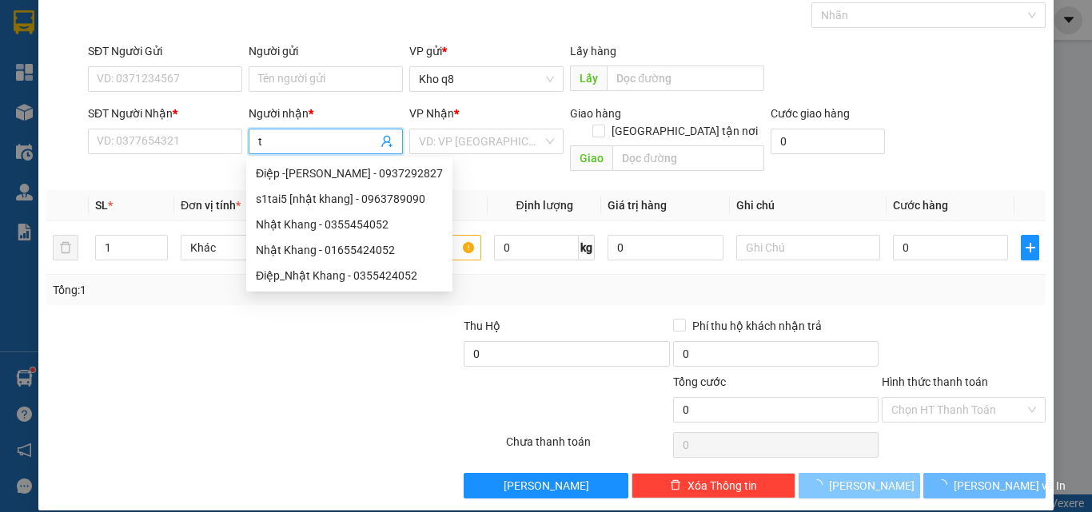 This screenshot has width=1092, height=512. I want to click on span: kg, so click(587, 248).